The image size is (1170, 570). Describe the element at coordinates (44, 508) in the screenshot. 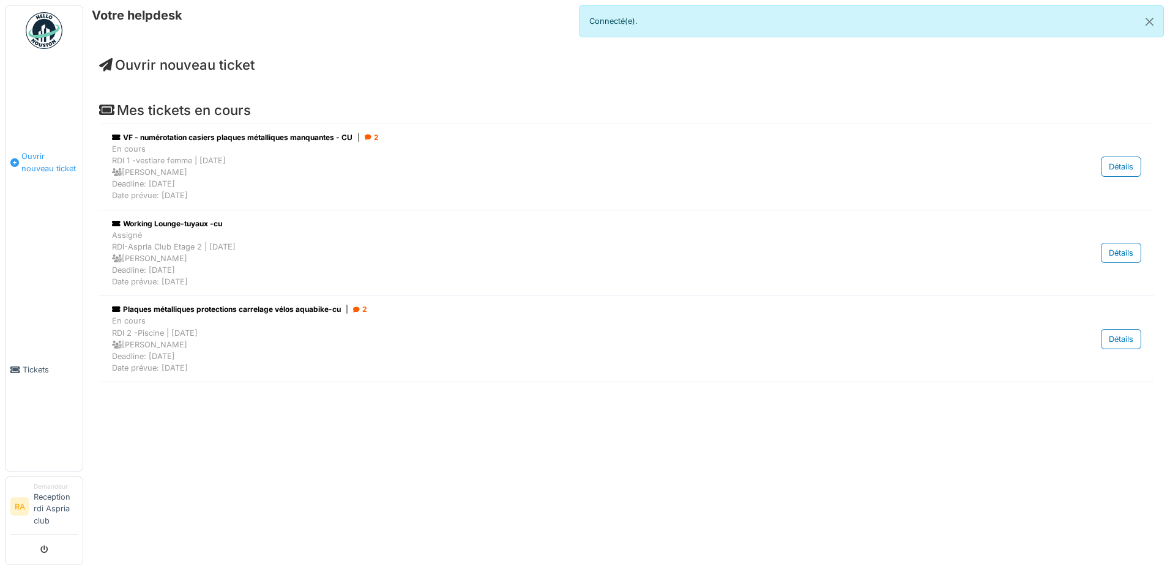

I see `a: RA DemandeurReception rdi Aspria club` at that location.